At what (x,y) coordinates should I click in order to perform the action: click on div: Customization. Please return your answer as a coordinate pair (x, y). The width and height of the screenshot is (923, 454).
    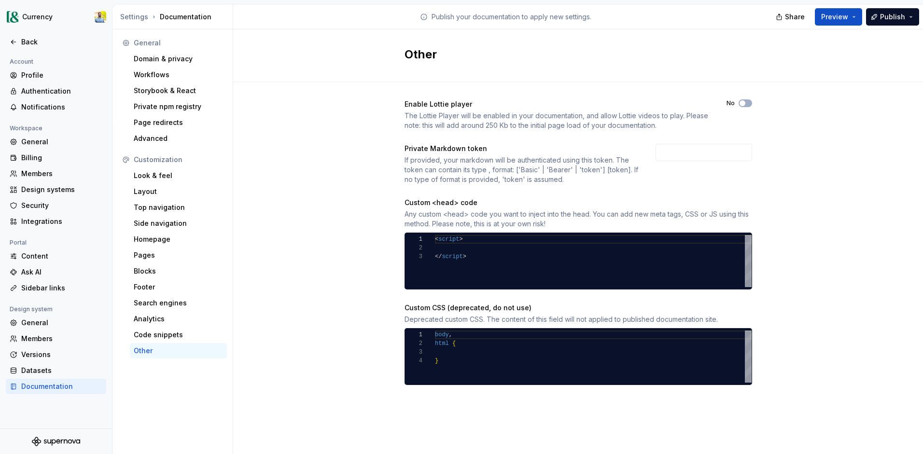
    Looking at the image, I should click on (178, 160).